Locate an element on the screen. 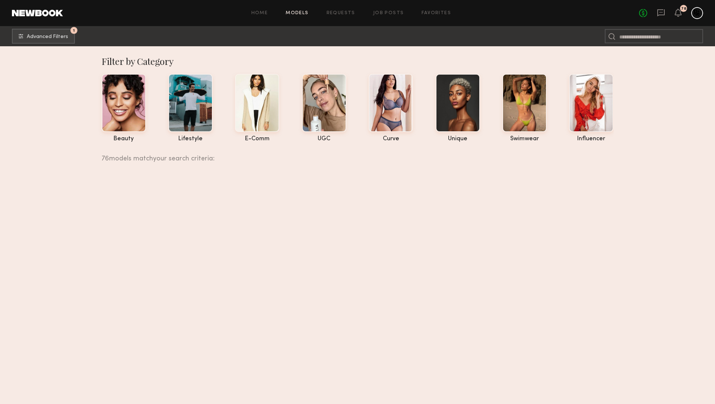  span: Advanced Filters is located at coordinates (47, 37).